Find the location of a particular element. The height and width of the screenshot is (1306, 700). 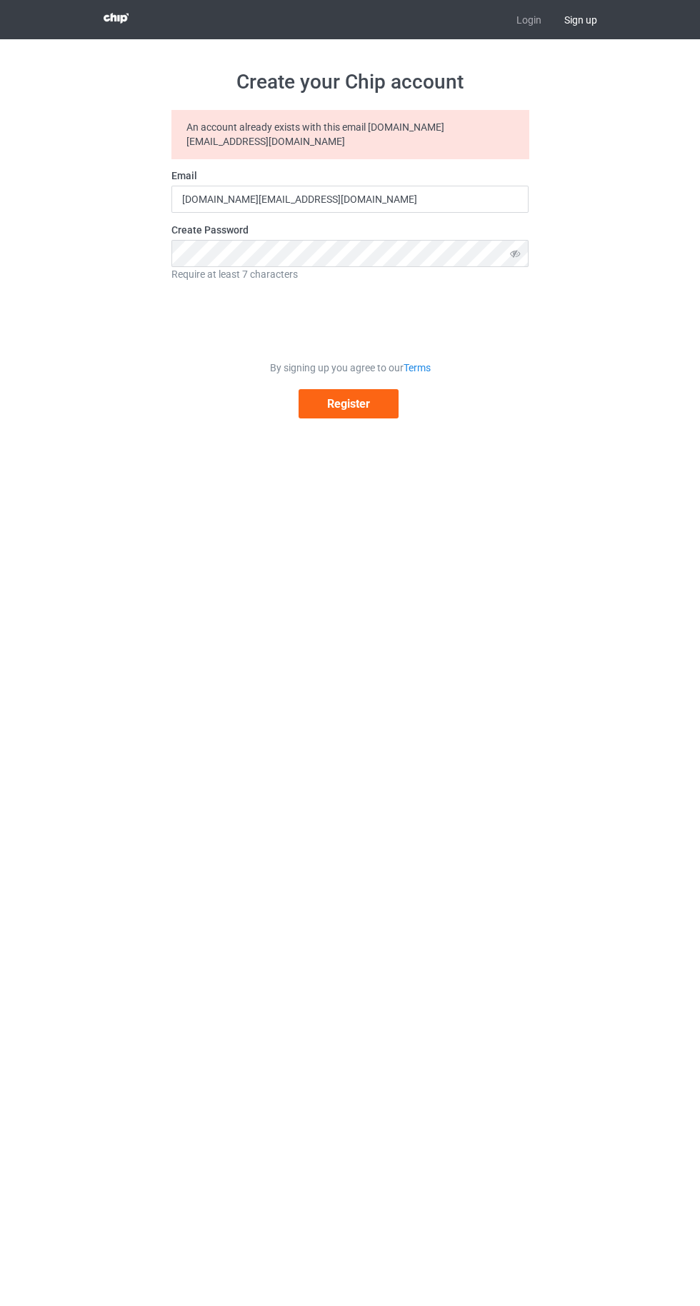

h1: Create your Chip account is located at coordinates (350, 82).